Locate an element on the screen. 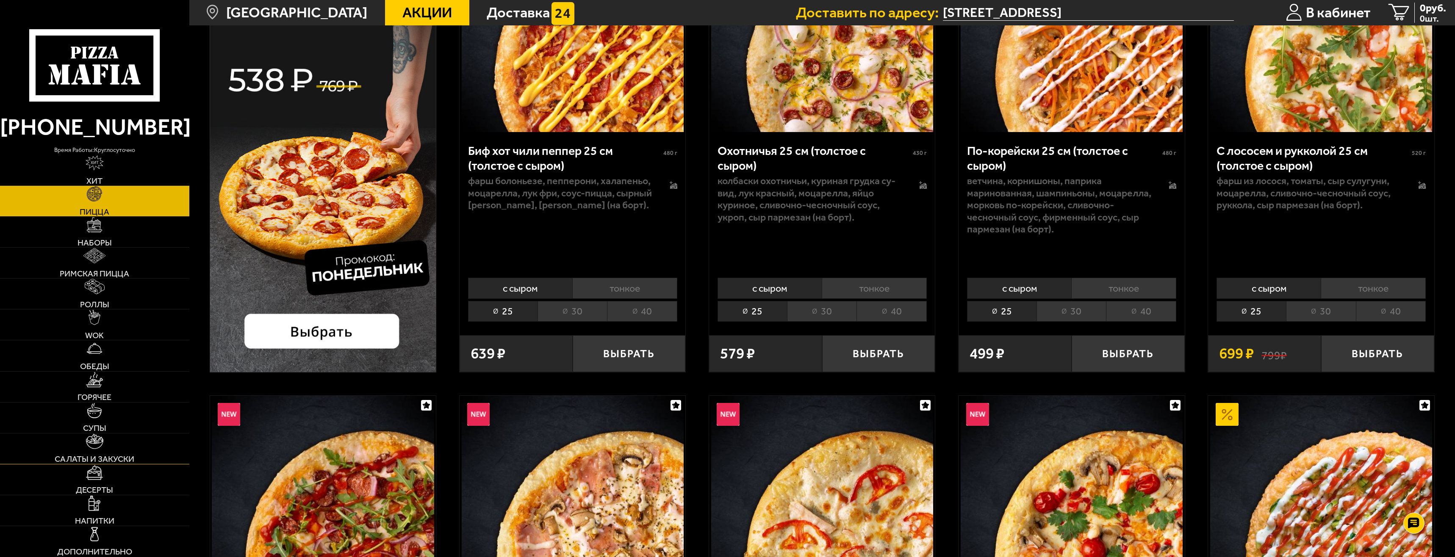 The image size is (1455, 557). div: По-корейски 25 см (толстое с сыром) is located at coordinates (1063, 158).